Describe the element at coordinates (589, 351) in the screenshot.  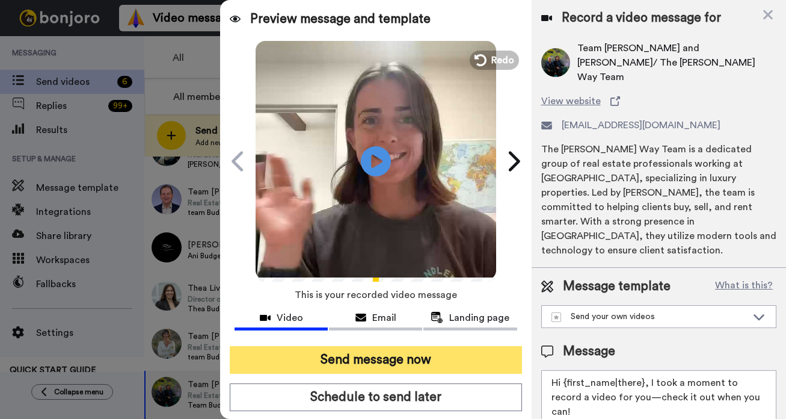
I see `span: Message` at that location.